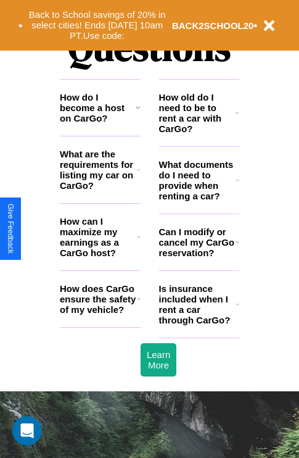  What do you see at coordinates (98, 237) in the screenshot?
I see `h3: How can I maximize my earnings as a CarGo host?` at bounding box center [98, 237].